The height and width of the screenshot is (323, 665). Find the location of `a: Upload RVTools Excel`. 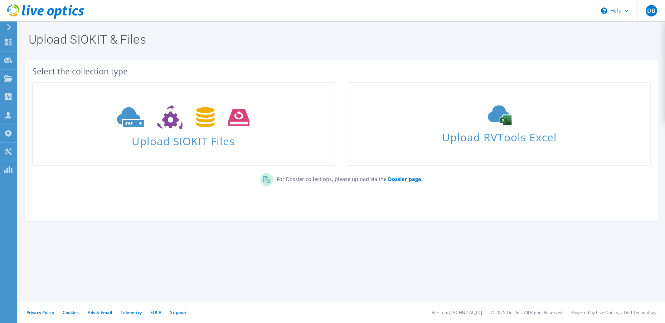

a: Upload RVTools Excel is located at coordinates (500, 124).